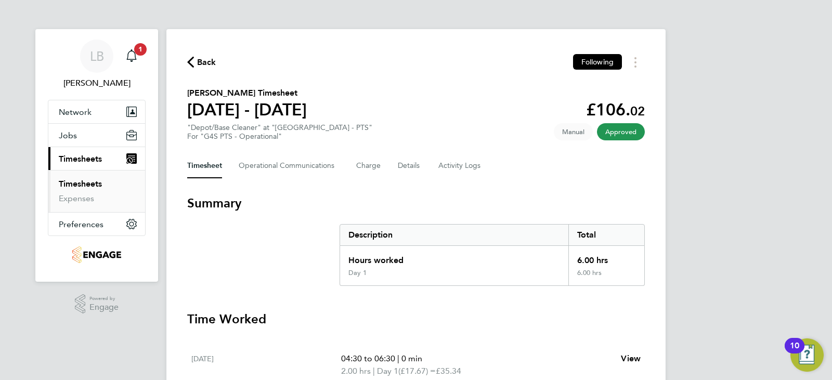 This screenshot has width=832, height=380. I want to click on button: Jobs, so click(97, 135).